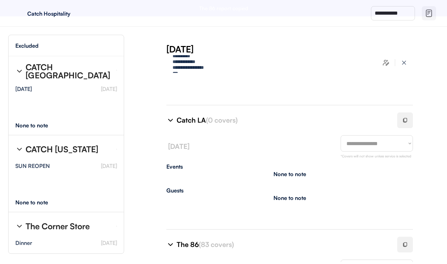  Describe the element at coordinates (216, 244) in the screenshot. I see `font: (83 covers)` at that location.